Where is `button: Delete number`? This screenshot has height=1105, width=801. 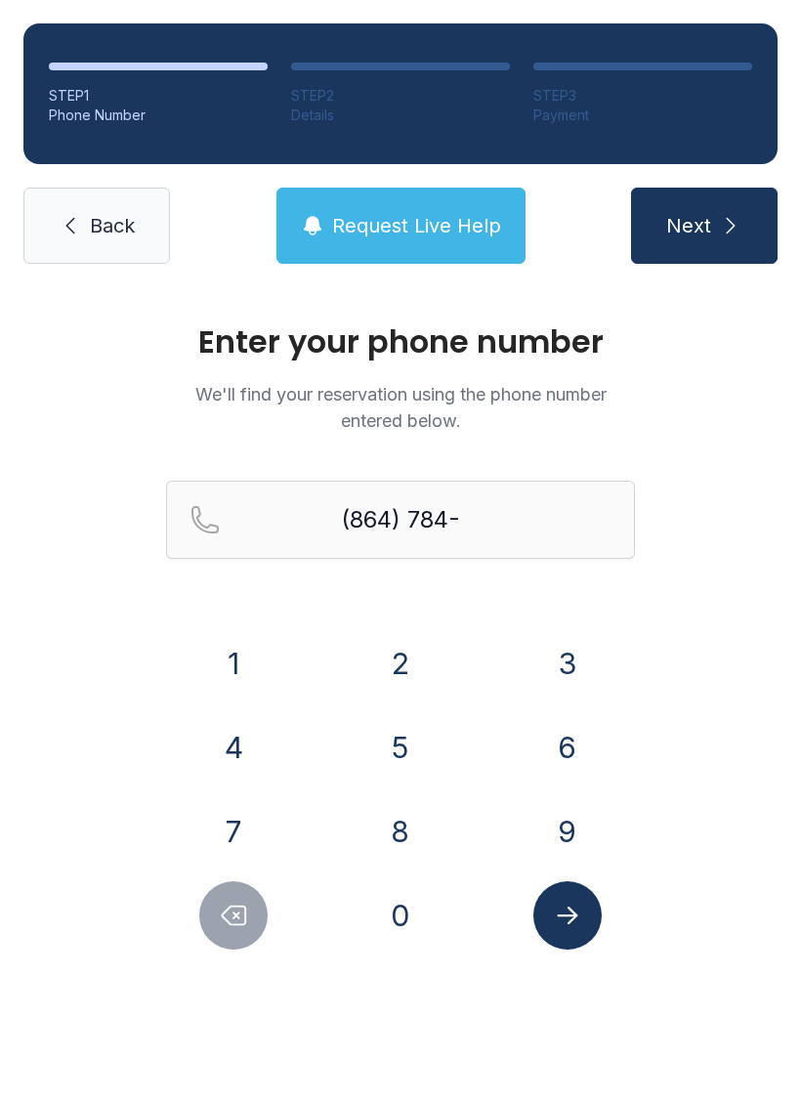
button: Delete number is located at coordinates (234, 916).